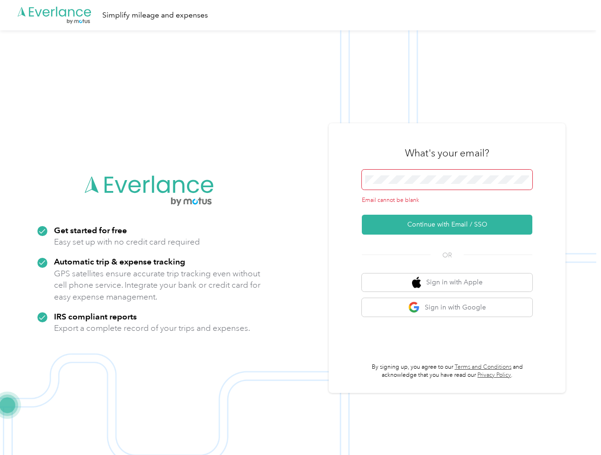  I want to click on p: By signing up, you agree to our and acknowledge that you have read our ., so click(447, 371).